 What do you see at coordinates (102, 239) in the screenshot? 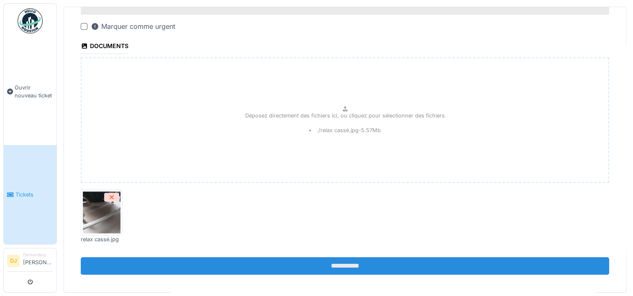
I see `div: relax cassé.jpg` at bounding box center [102, 239].